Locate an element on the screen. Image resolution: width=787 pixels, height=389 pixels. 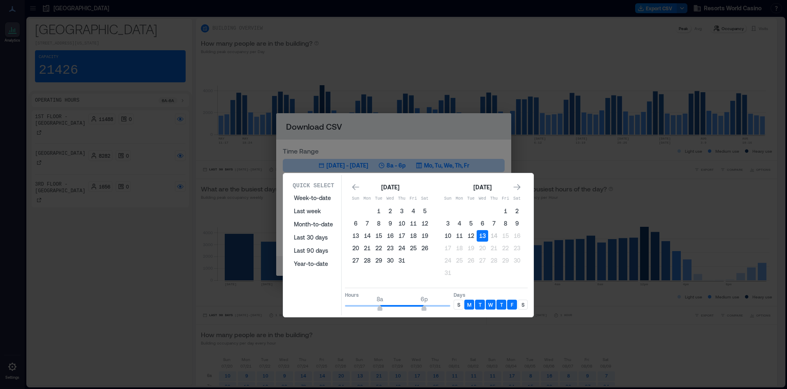
button: 13 is located at coordinates (482, 236).